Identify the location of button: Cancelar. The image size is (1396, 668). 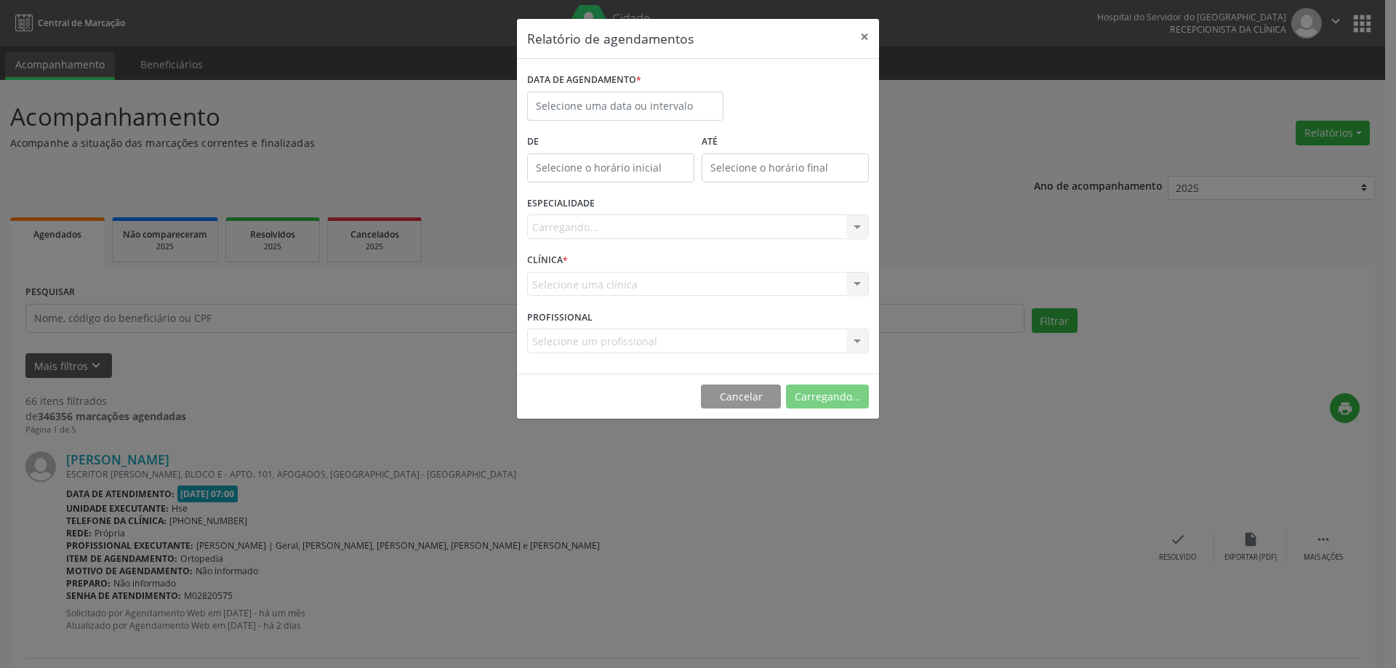
(741, 397).